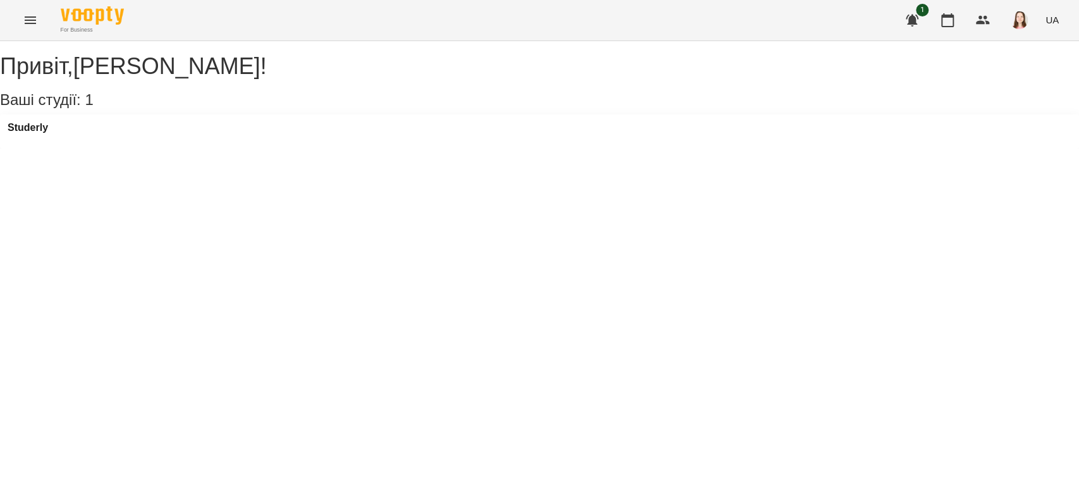 The image size is (1079, 494). Describe the element at coordinates (92, 15) in the screenshot. I see `img: Voopty Logo` at that location.